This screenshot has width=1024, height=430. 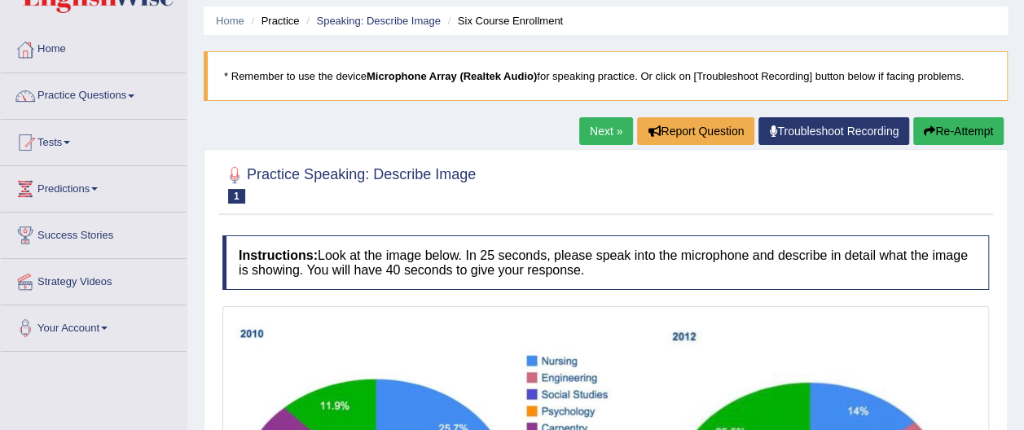 I want to click on blockquote: * Remember to use the device for speaking practice. Or click on [Troubleshoot Recording] button b..., so click(x=605, y=76).